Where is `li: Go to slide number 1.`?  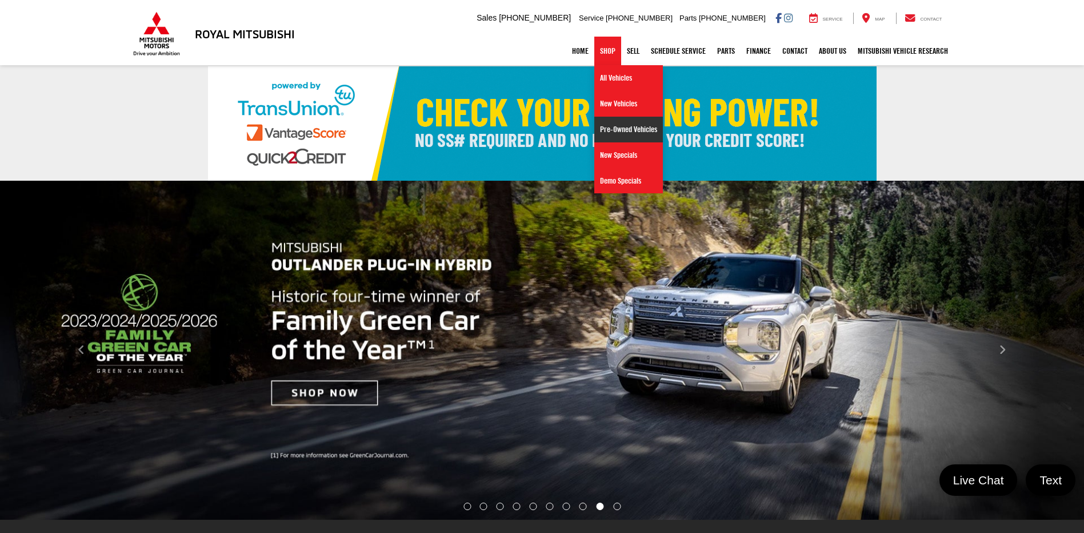
li: Go to slide number 1. is located at coordinates (467, 506).